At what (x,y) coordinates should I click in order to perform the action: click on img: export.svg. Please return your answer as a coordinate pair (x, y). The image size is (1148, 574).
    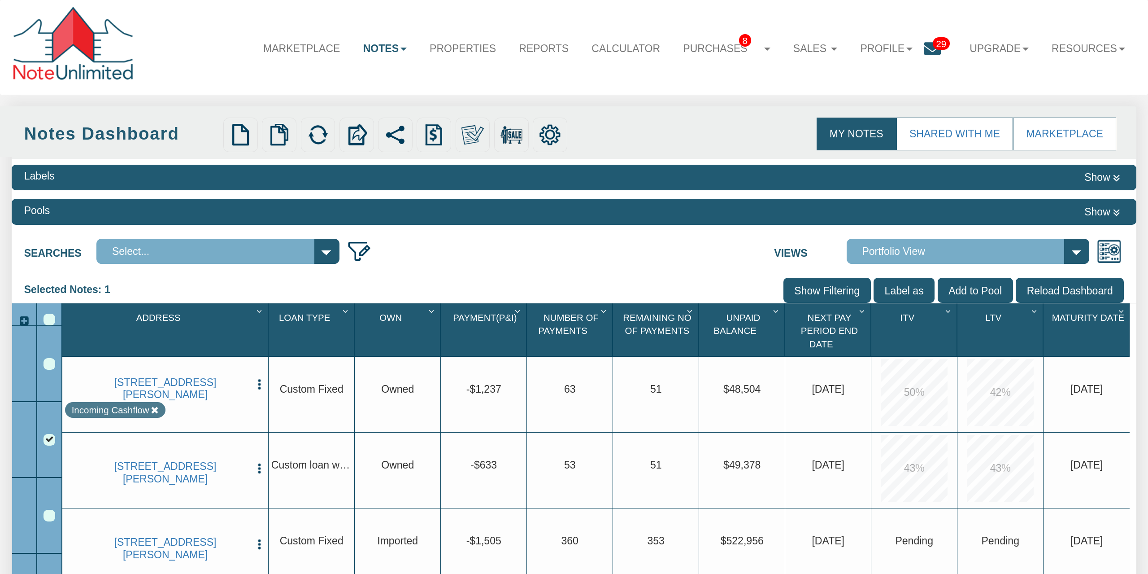
    Looking at the image, I should click on (357, 135).